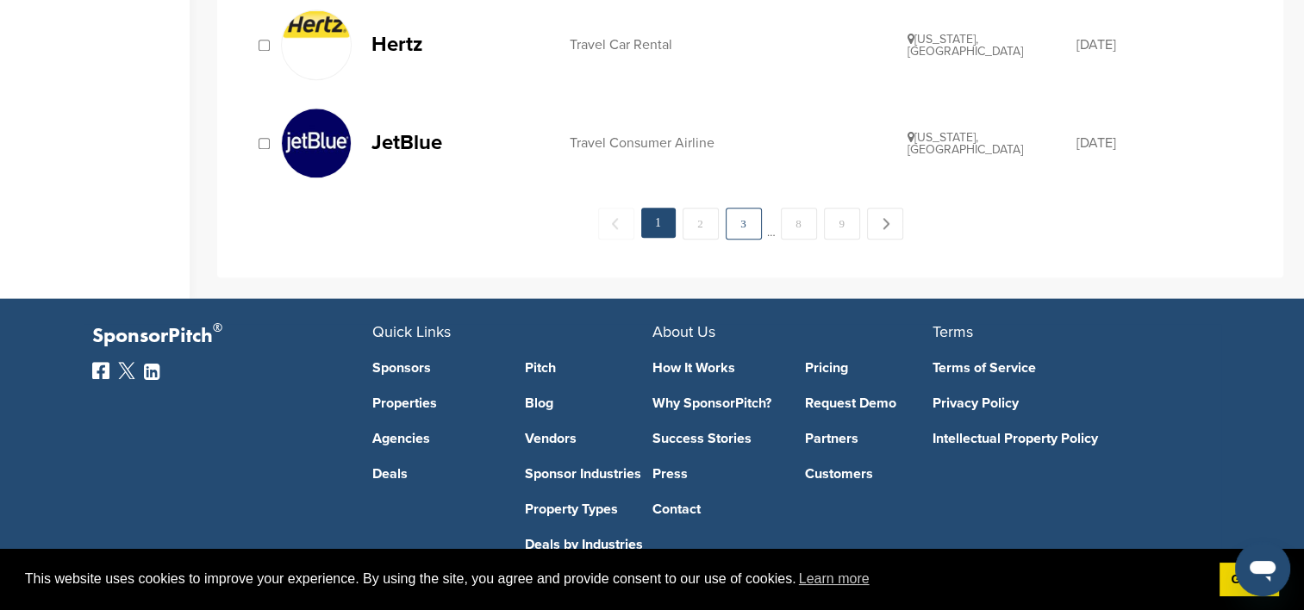 This screenshot has height=610, width=1304. Describe the element at coordinates (615, 579) in the screenshot. I see `span: This website uses cookies to improve your experience. By using the site, you agree and provide co...` at that location.